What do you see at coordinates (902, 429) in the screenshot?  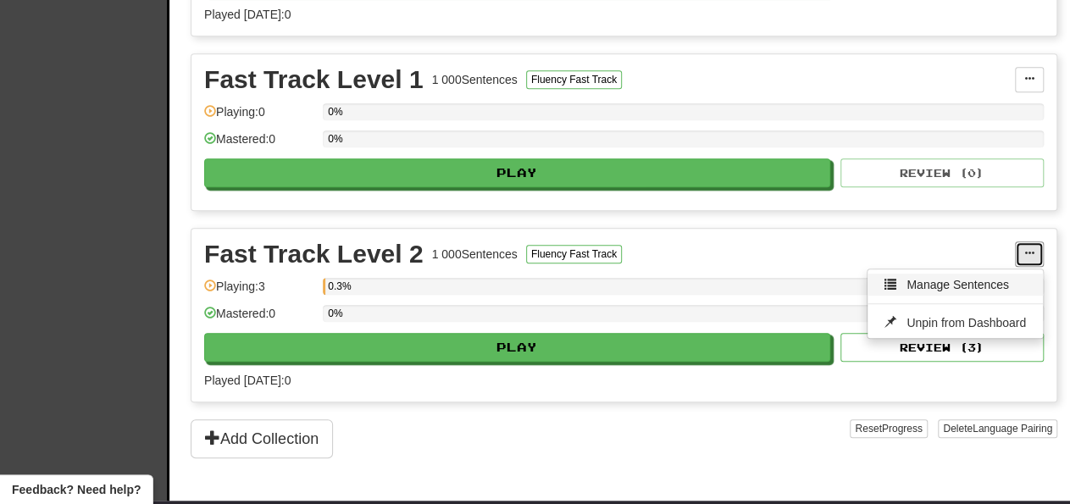 I see `span: Progress` at bounding box center [902, 429].